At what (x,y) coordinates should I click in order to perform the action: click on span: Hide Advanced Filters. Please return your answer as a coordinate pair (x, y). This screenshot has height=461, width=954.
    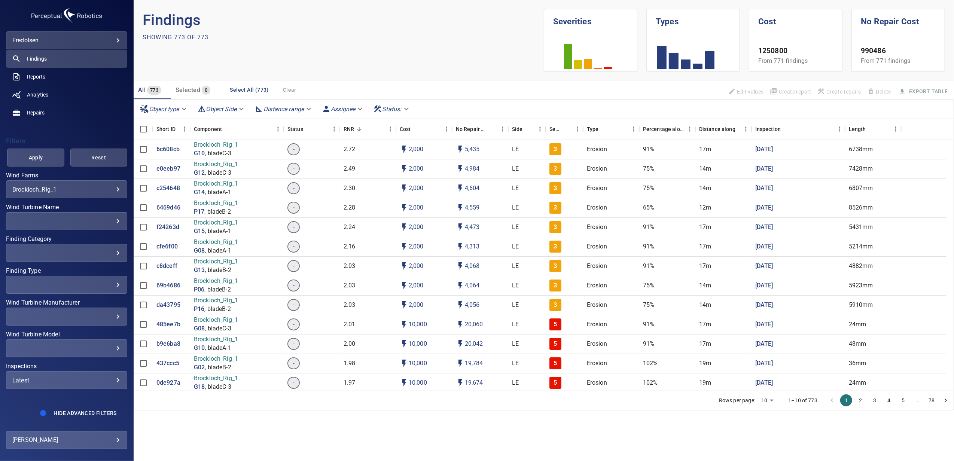
    Looking at the image, I should click on (85, 413).